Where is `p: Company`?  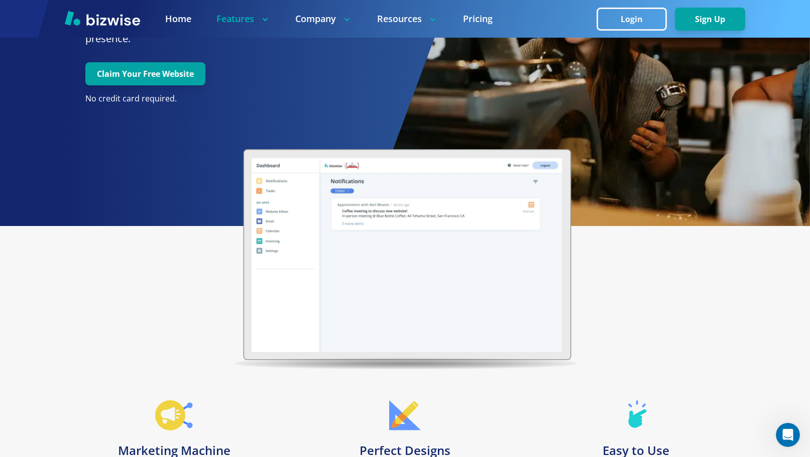
p: Company is located at coordinates (323, 19).